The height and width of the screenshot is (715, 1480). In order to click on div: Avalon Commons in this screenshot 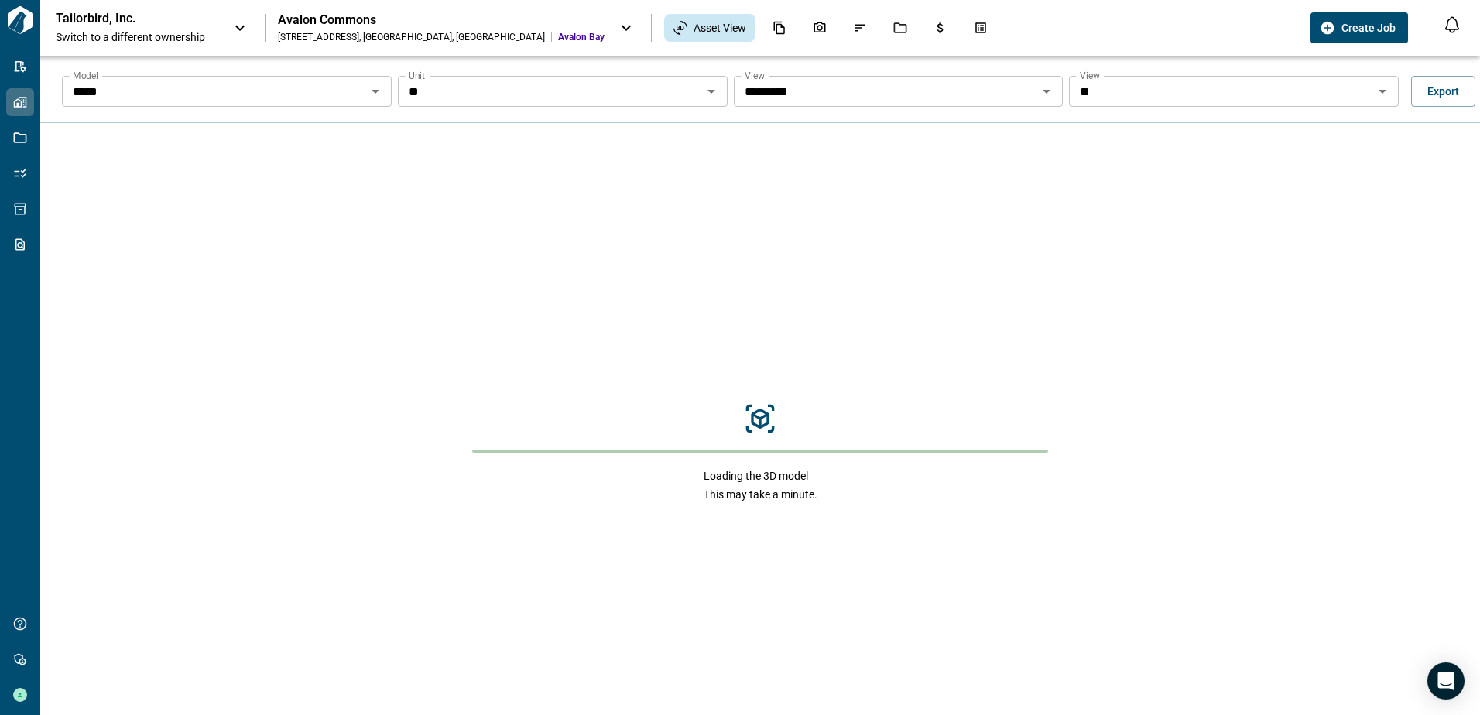, I will do `click(441, 20)`.